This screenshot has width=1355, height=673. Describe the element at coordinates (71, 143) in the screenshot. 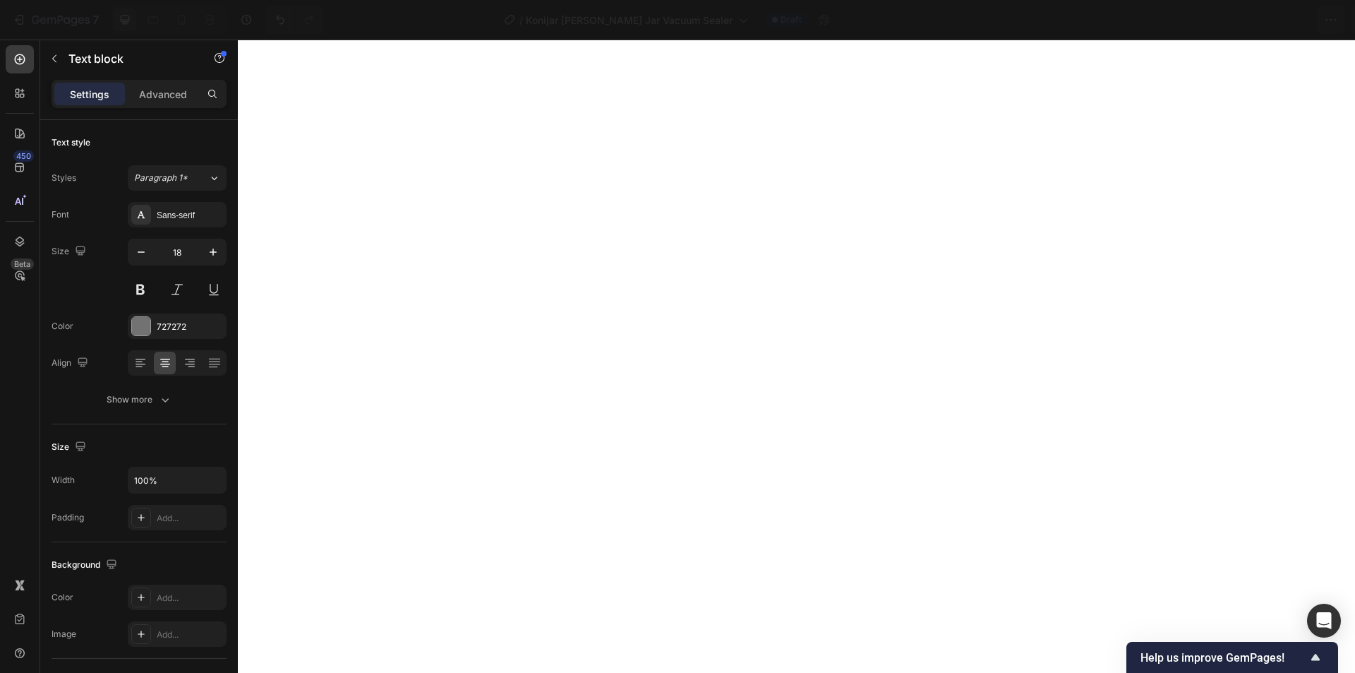

I see `div: Text style` at that location.